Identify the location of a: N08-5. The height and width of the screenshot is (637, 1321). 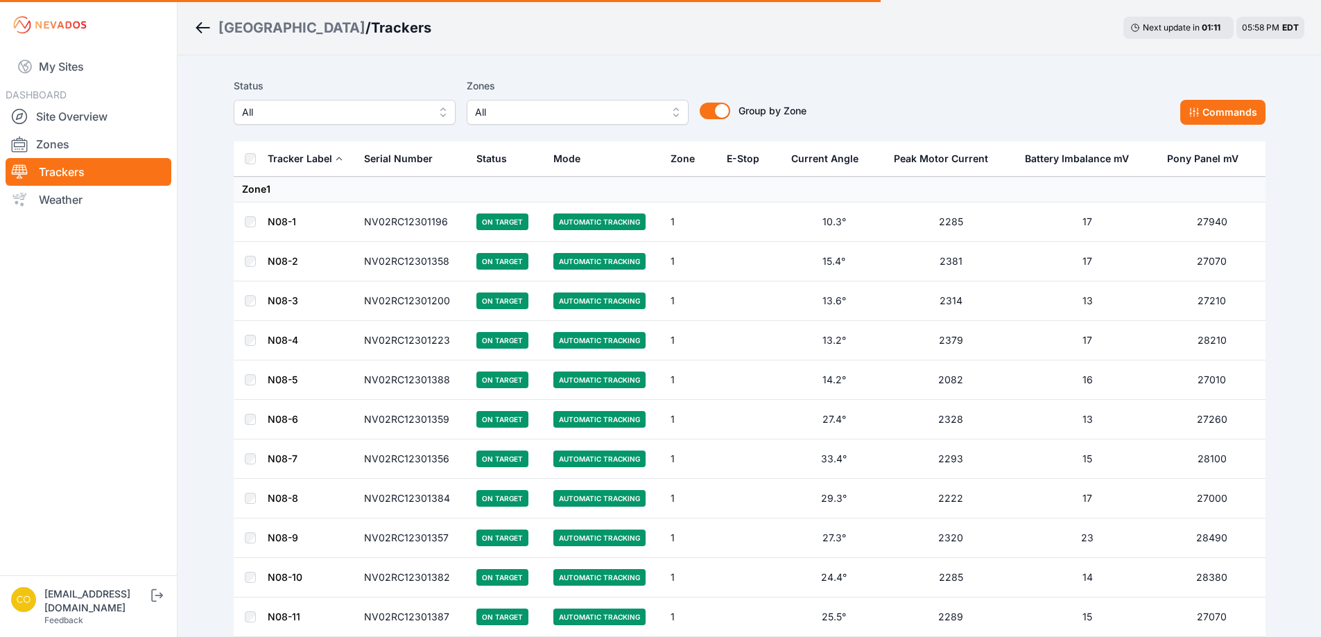
(282, 379).